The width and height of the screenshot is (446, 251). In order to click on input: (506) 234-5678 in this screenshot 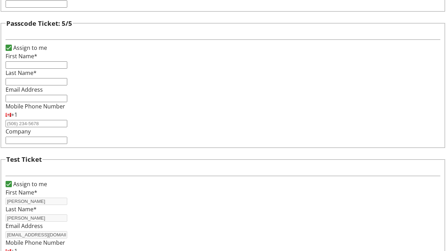, I will do `click(36, 123)`.